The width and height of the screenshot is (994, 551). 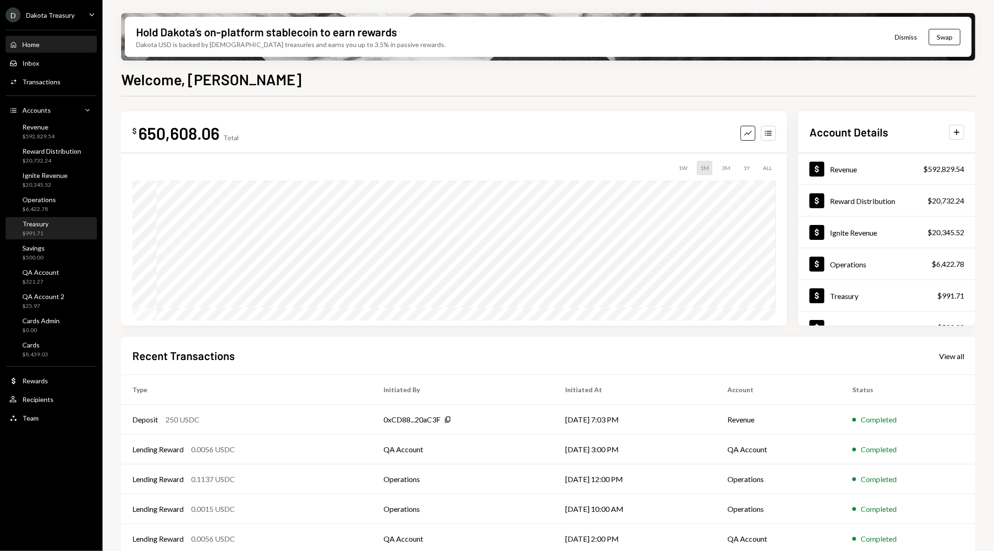 What do you see at coordinates (705, 168) in the screenshot?
I see `div: 1M` at bounding box center [705, 168].